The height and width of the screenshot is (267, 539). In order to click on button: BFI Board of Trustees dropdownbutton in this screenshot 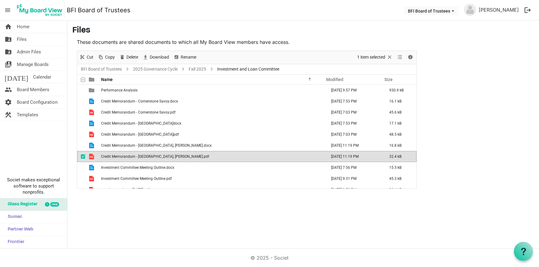, I will do `click(431, 11)`.